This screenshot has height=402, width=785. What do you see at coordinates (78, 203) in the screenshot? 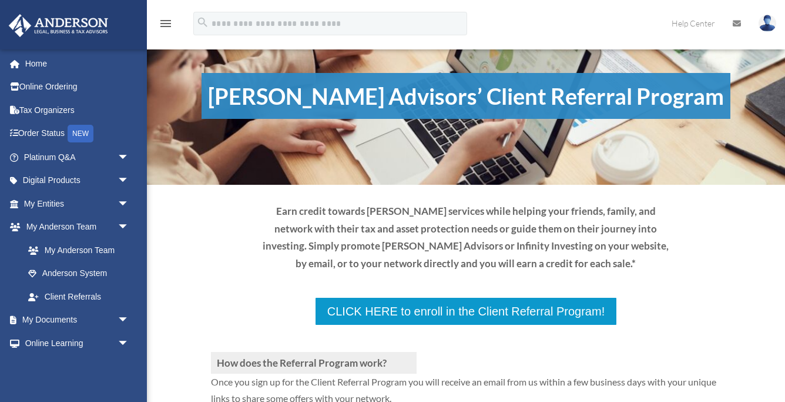
I see `a: My Entitiesarrow_drop_down` at bounding box center [78, 203].